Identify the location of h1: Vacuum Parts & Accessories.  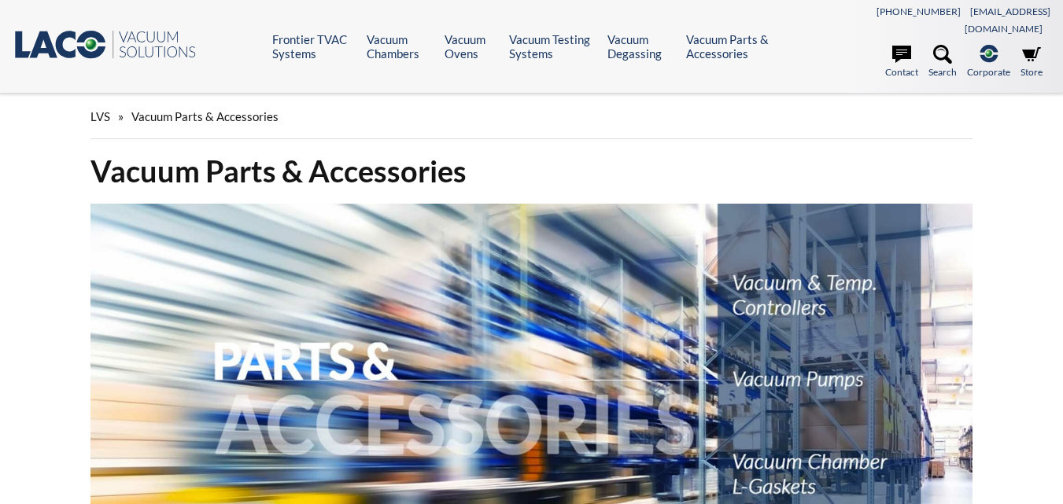
(531, 171).